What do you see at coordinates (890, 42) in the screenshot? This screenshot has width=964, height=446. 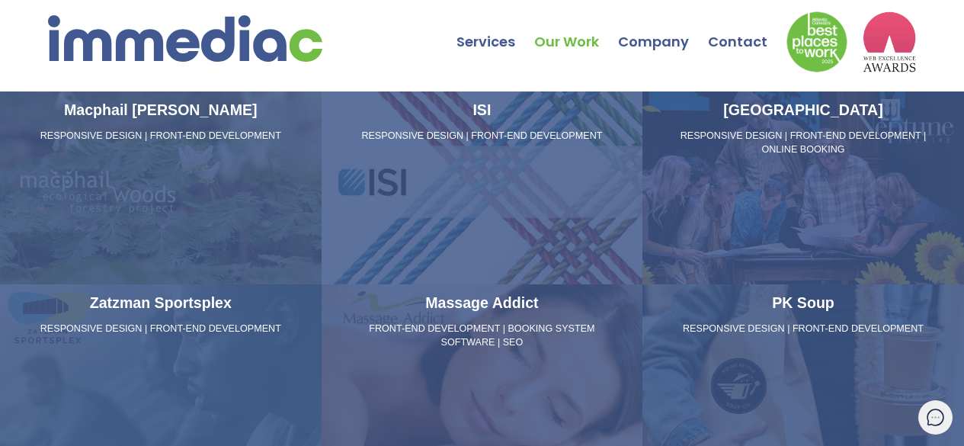 I see `img: logo2_wea_nobg.webp` at bounding box center [890, 42].